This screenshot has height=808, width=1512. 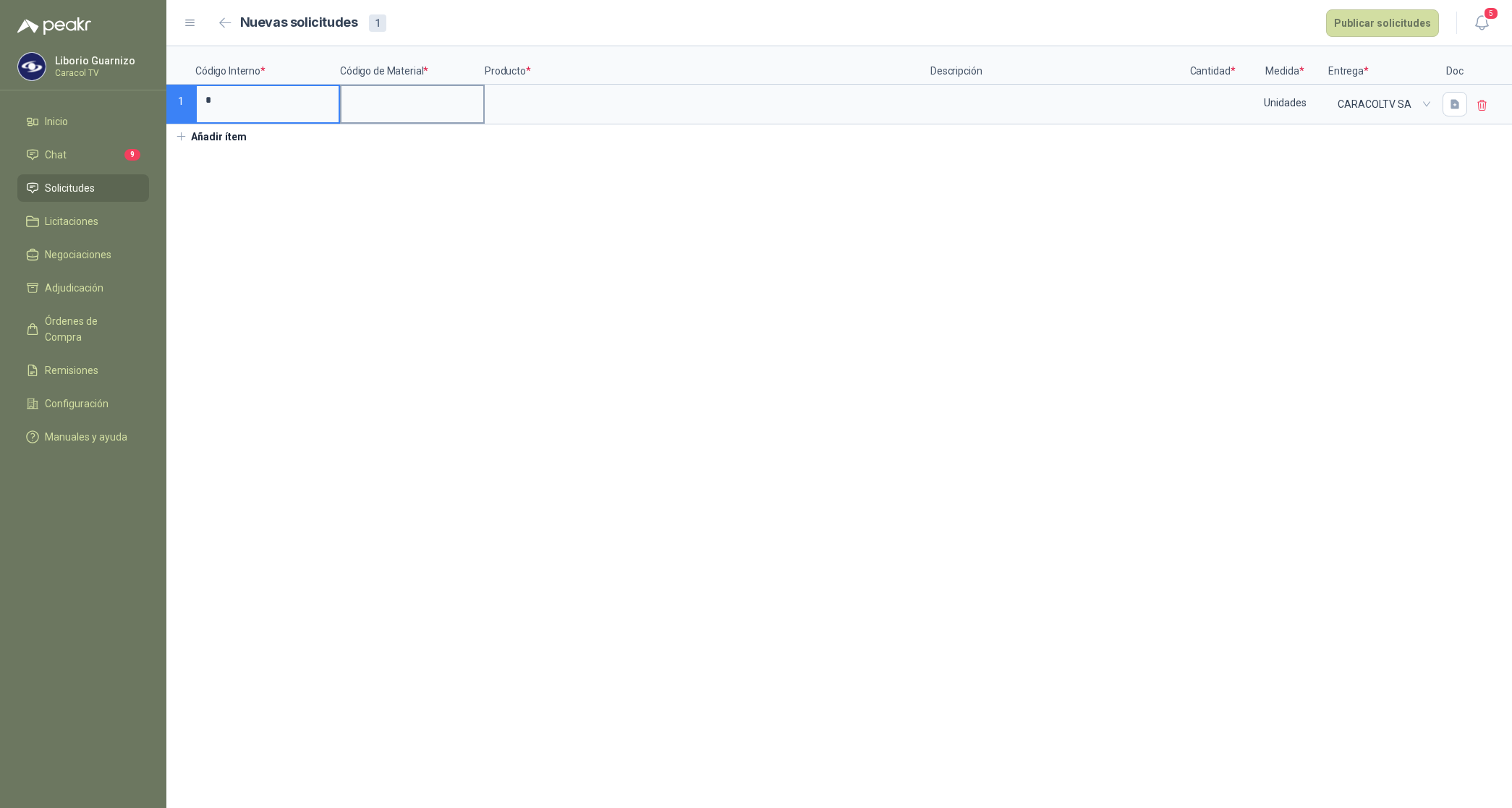 I want to click on p: Código de Material, so click(x=412, y=65).